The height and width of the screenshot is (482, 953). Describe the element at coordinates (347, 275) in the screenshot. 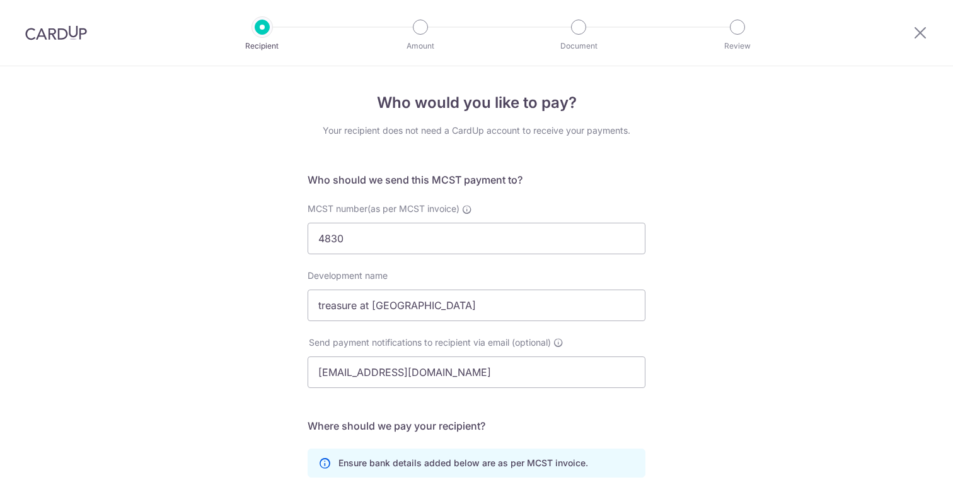

I see `label: Development name` at that location.